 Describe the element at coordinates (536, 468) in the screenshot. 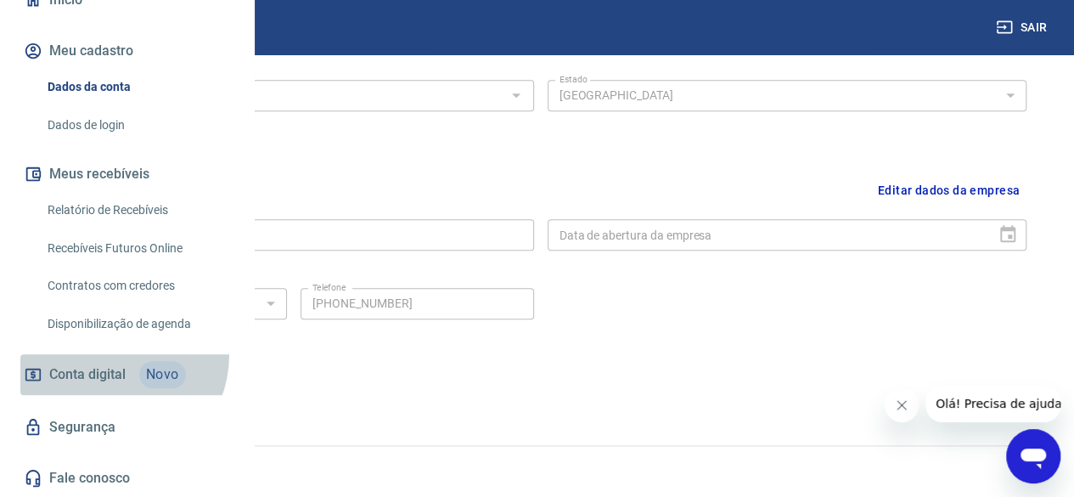

I see `p: 2025 ©` at that location.